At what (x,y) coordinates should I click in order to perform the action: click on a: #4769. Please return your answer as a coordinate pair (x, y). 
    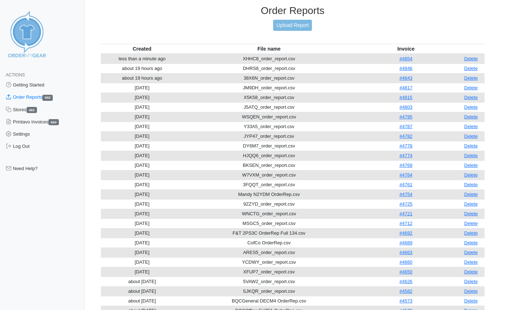
    Looking at the image, I should click on (406, 165).